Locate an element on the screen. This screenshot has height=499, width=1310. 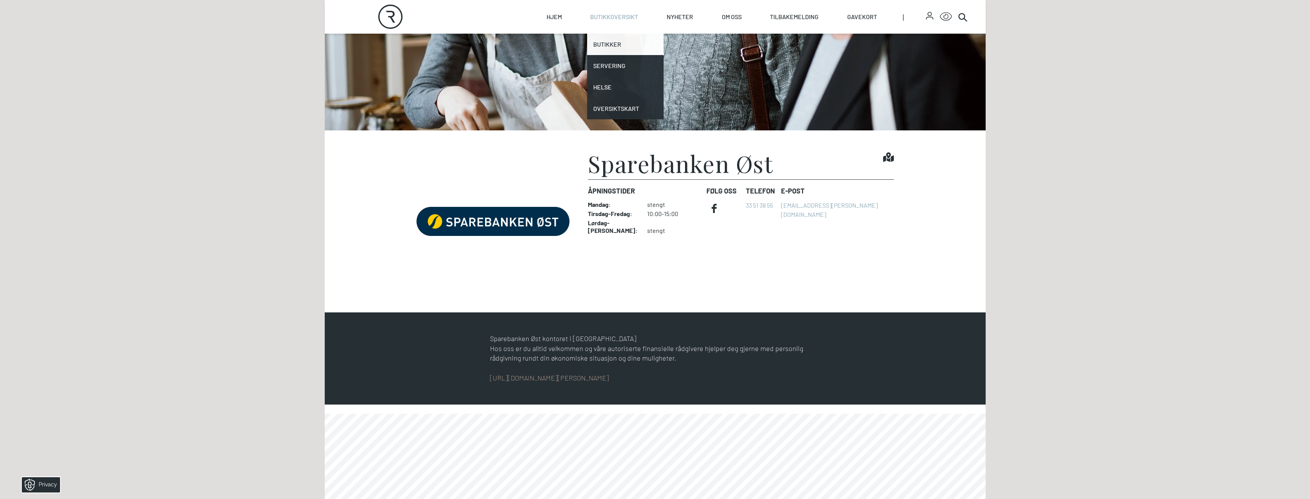
p: Hos oss er du alltid velkommen og våre autoriserte finansielle rådgivere hjelper deg gjerne med p... is located at coordinates (655, 353).